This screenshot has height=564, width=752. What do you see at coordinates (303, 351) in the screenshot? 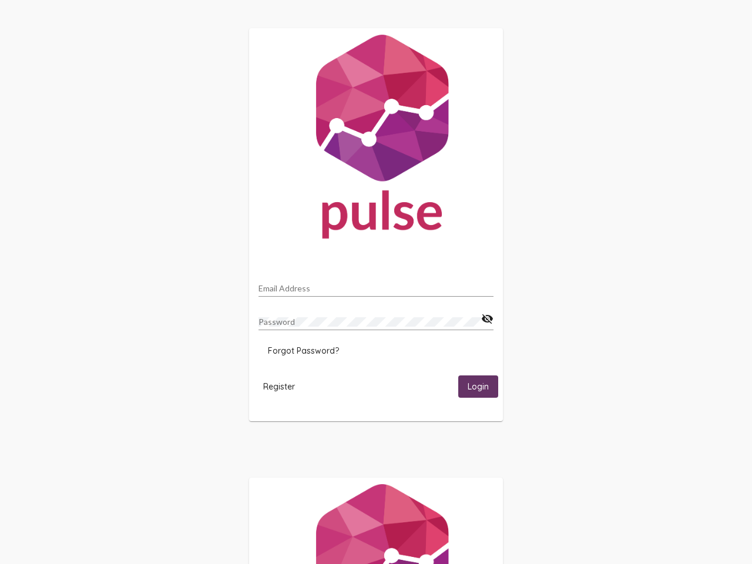
I see `span: Forgot Password?` at bounding box center [303, 351].